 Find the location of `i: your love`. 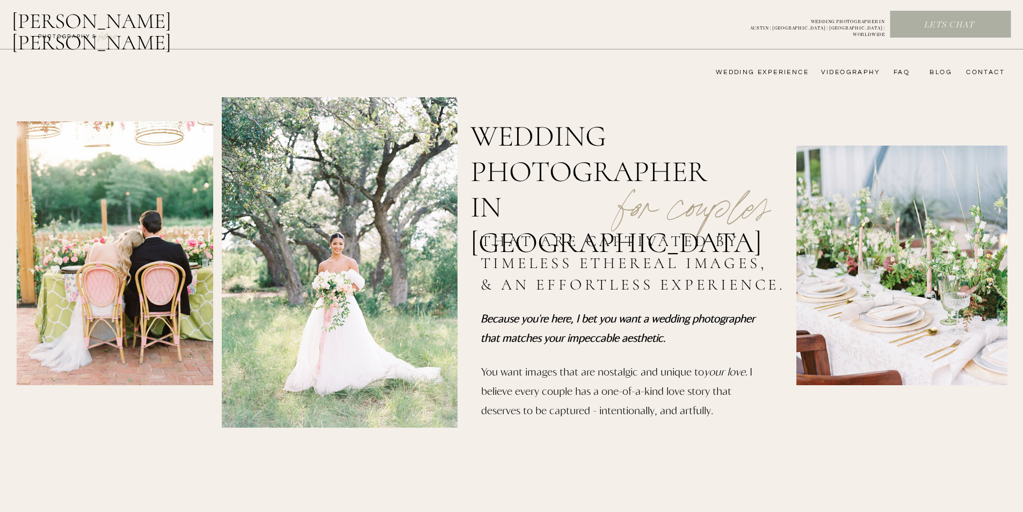

i: your love is located at coordinates (724, 371).